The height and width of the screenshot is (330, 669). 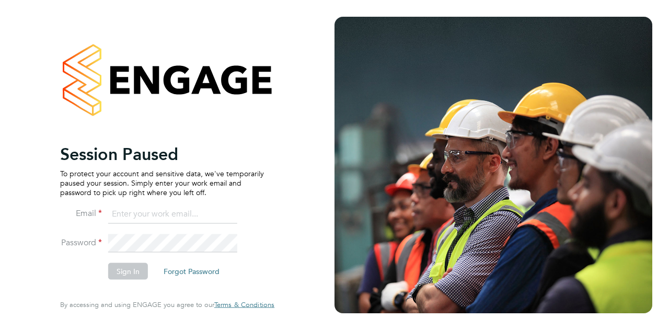 What do you see at coordinates (244, 304) in the screenshot?
I see `span: Terms & Conditions` at bounding box center [244, 304].